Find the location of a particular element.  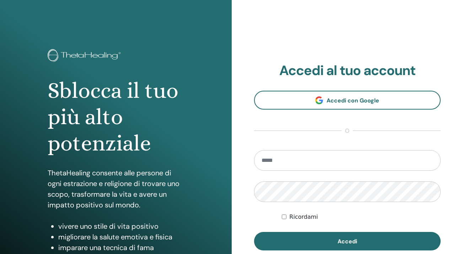

p: ThetaHealing consente alle persone di ogni estrazione e religione di trovare uno scopo, trasforma... is located at coordinates (116, 189).